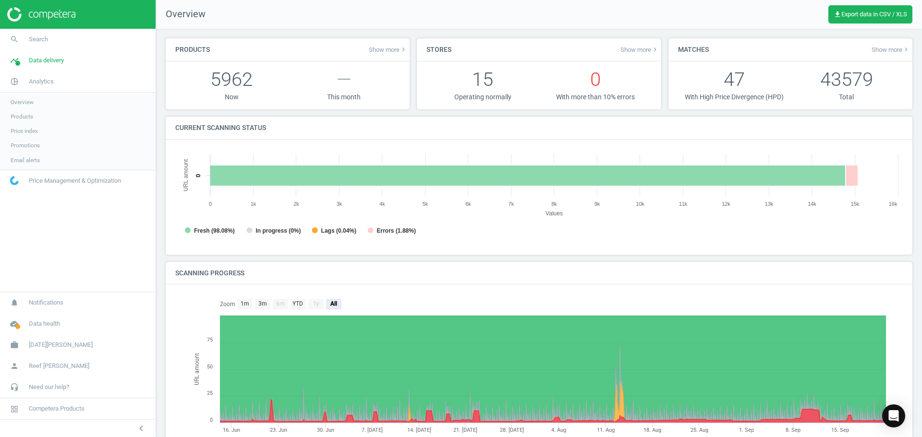 The width and height of the screenshot is (922, 437). What do you see at coordinates (597, 204) in the screenshot?
I see `text: 9k` at bounding box center [597, 204].